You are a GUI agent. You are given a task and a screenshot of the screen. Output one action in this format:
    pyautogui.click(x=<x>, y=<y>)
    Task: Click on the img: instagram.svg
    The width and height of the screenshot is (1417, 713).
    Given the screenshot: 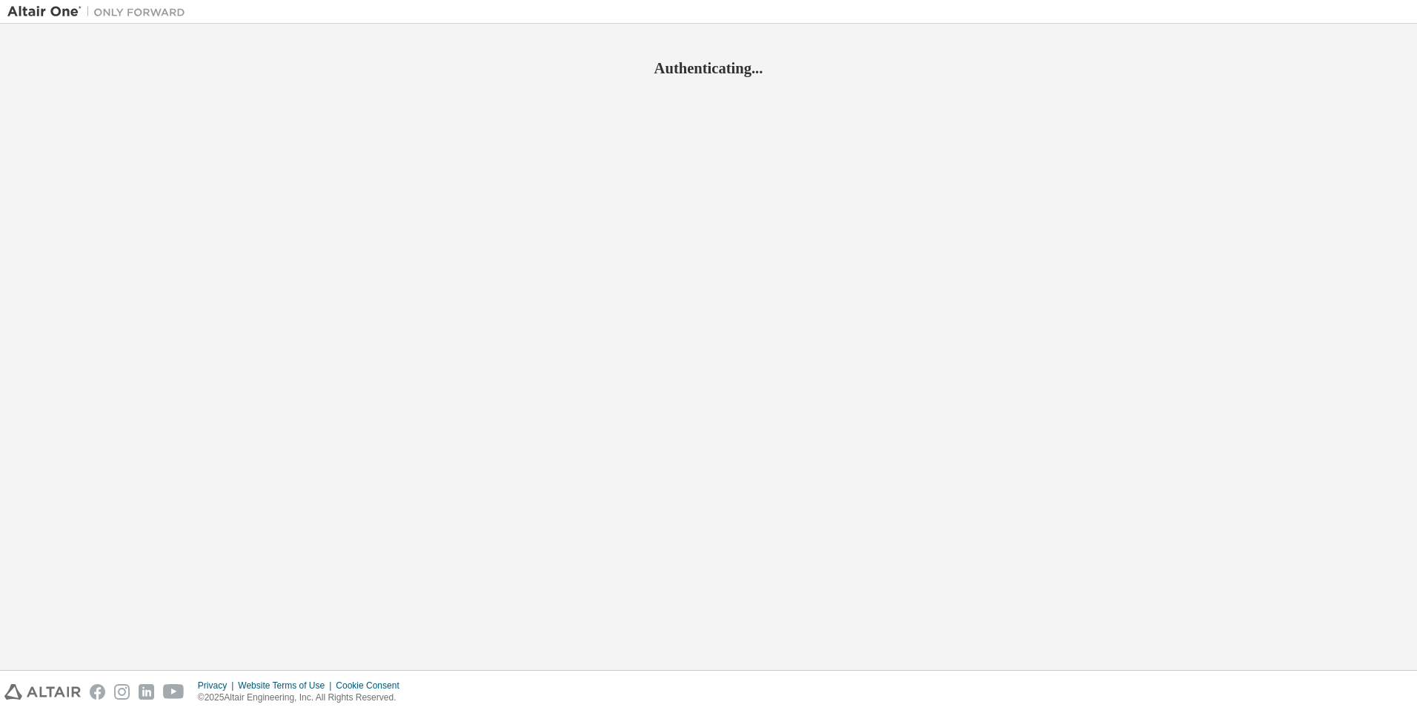 What is the action you would take?
    pyautogui.click(x=122, y=692)
    